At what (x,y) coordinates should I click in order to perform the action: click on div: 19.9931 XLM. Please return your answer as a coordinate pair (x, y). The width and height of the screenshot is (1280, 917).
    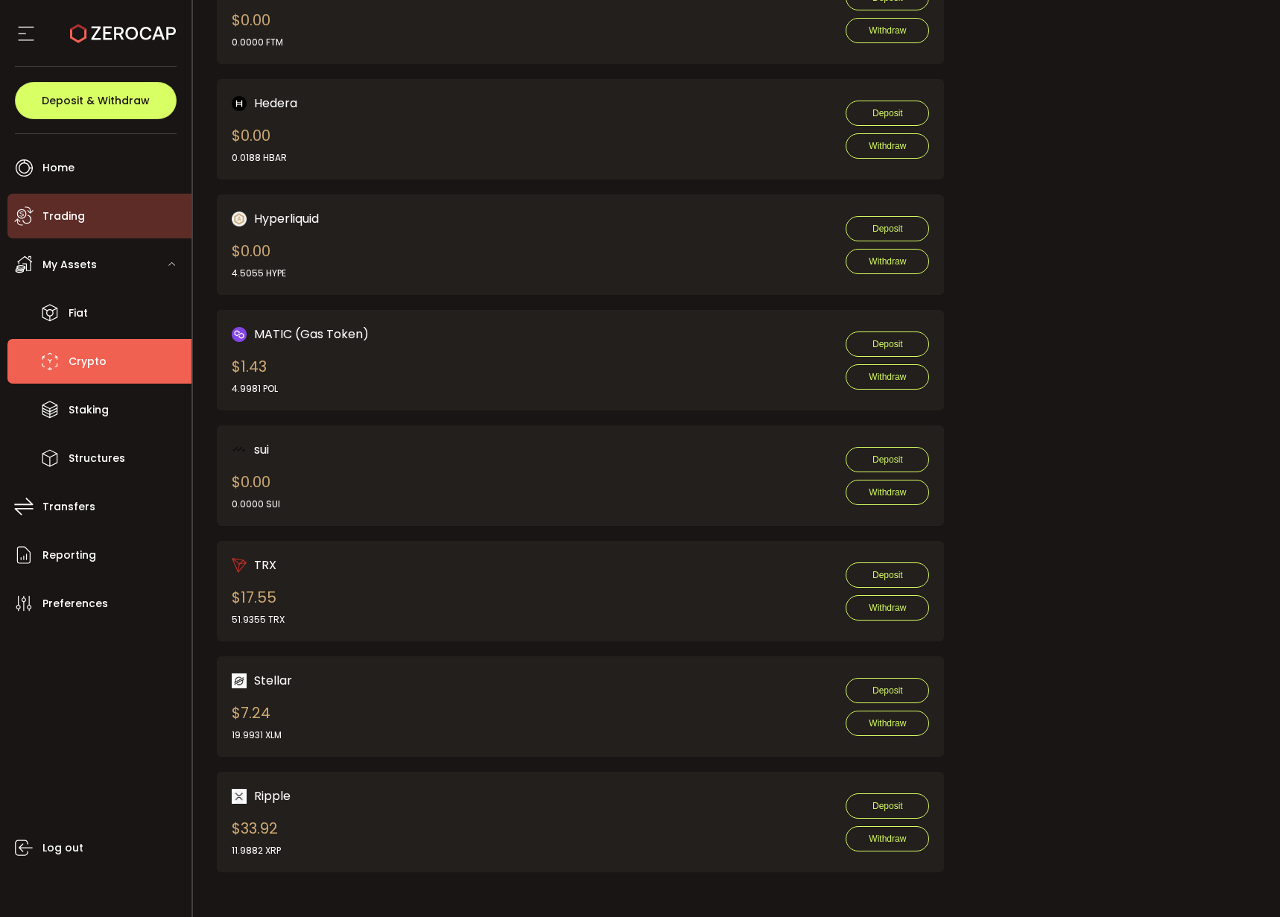
    Looking at the image, I should click on (256, 735).